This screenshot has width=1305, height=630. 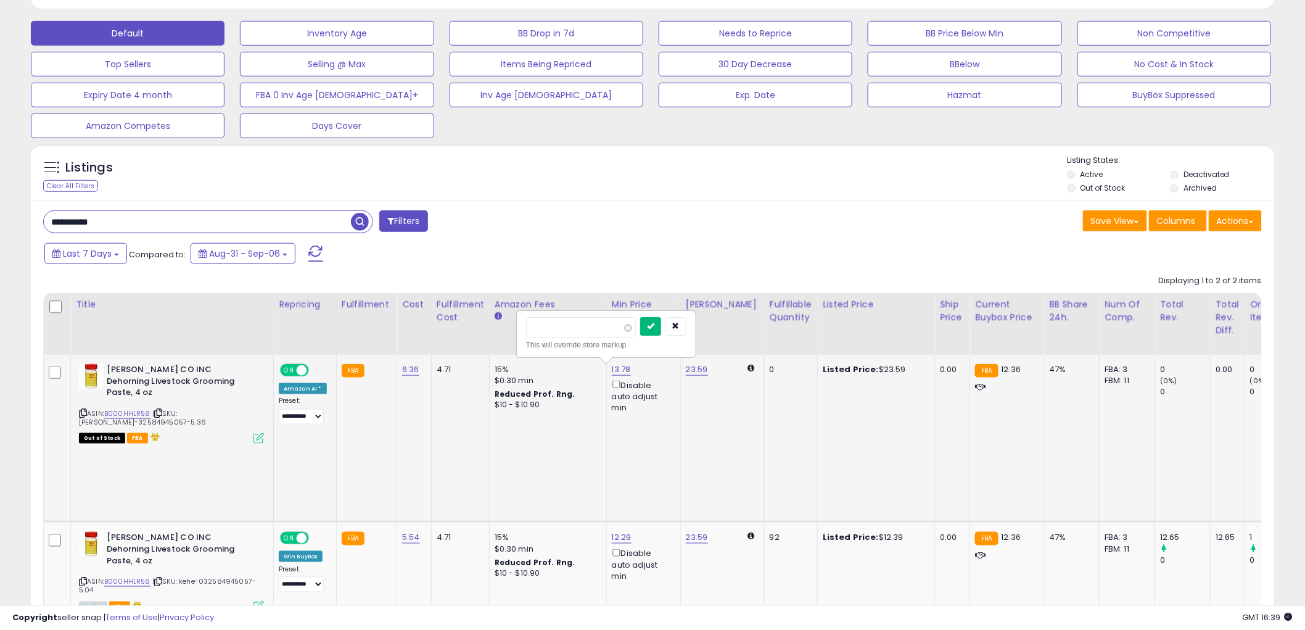 What do you see at coordinates (546, 537) in the screenshot?
I see `div: 15%` at bounding box center [546, 537].